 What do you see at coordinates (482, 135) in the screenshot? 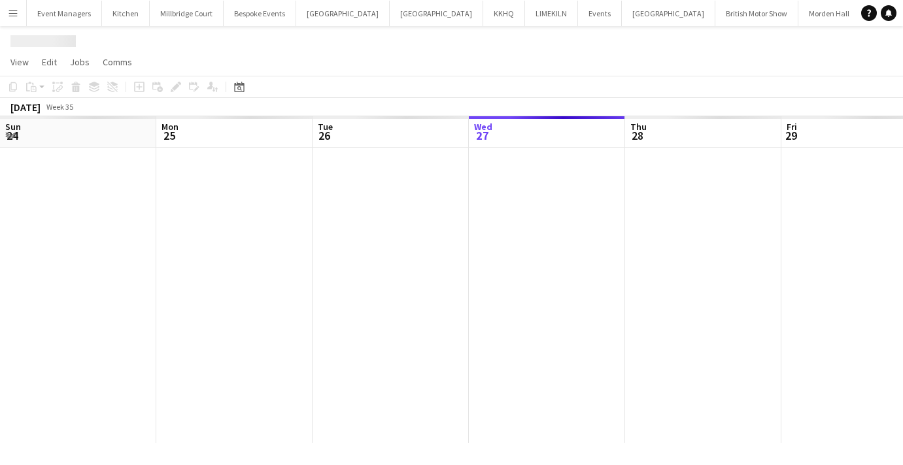
I see `span: 27` at bounding box center [482, 135].